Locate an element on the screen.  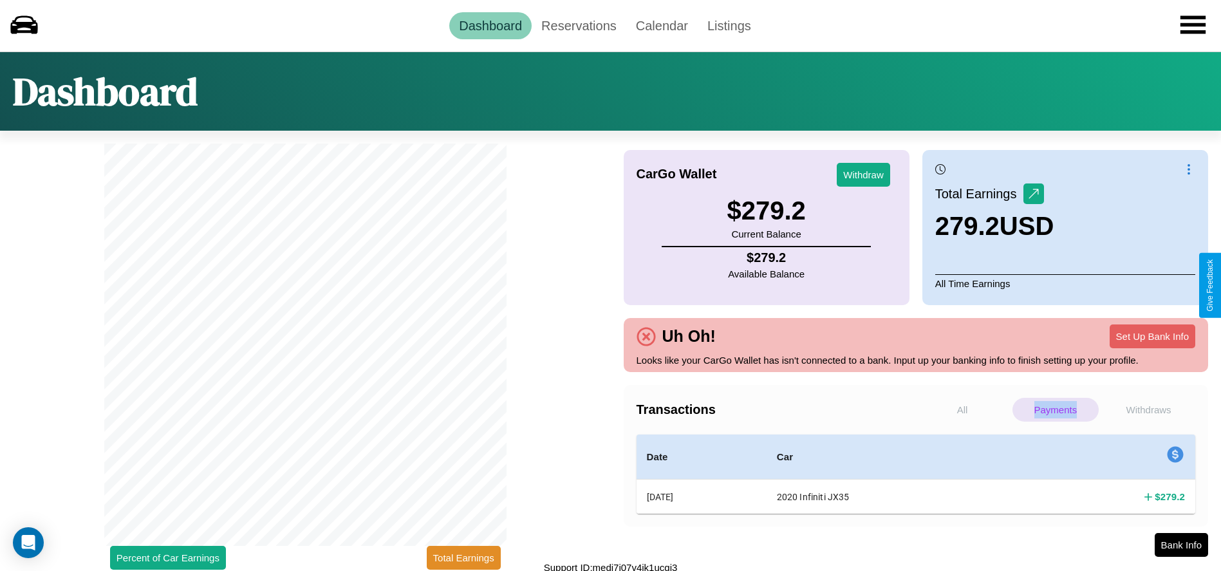
button: Set Up Bank Info is located at coordinates (1152, 336).